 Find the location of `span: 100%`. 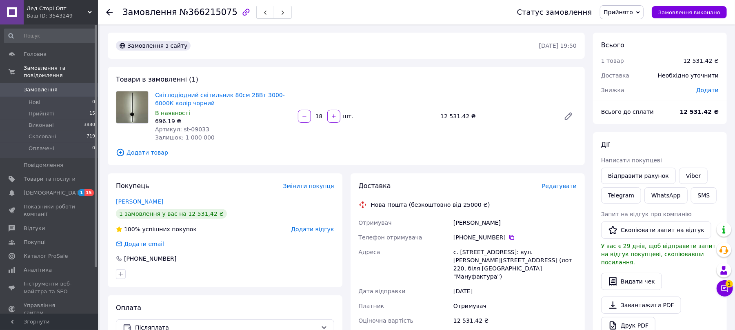

span: 100% is located at coordinates (132, 229).